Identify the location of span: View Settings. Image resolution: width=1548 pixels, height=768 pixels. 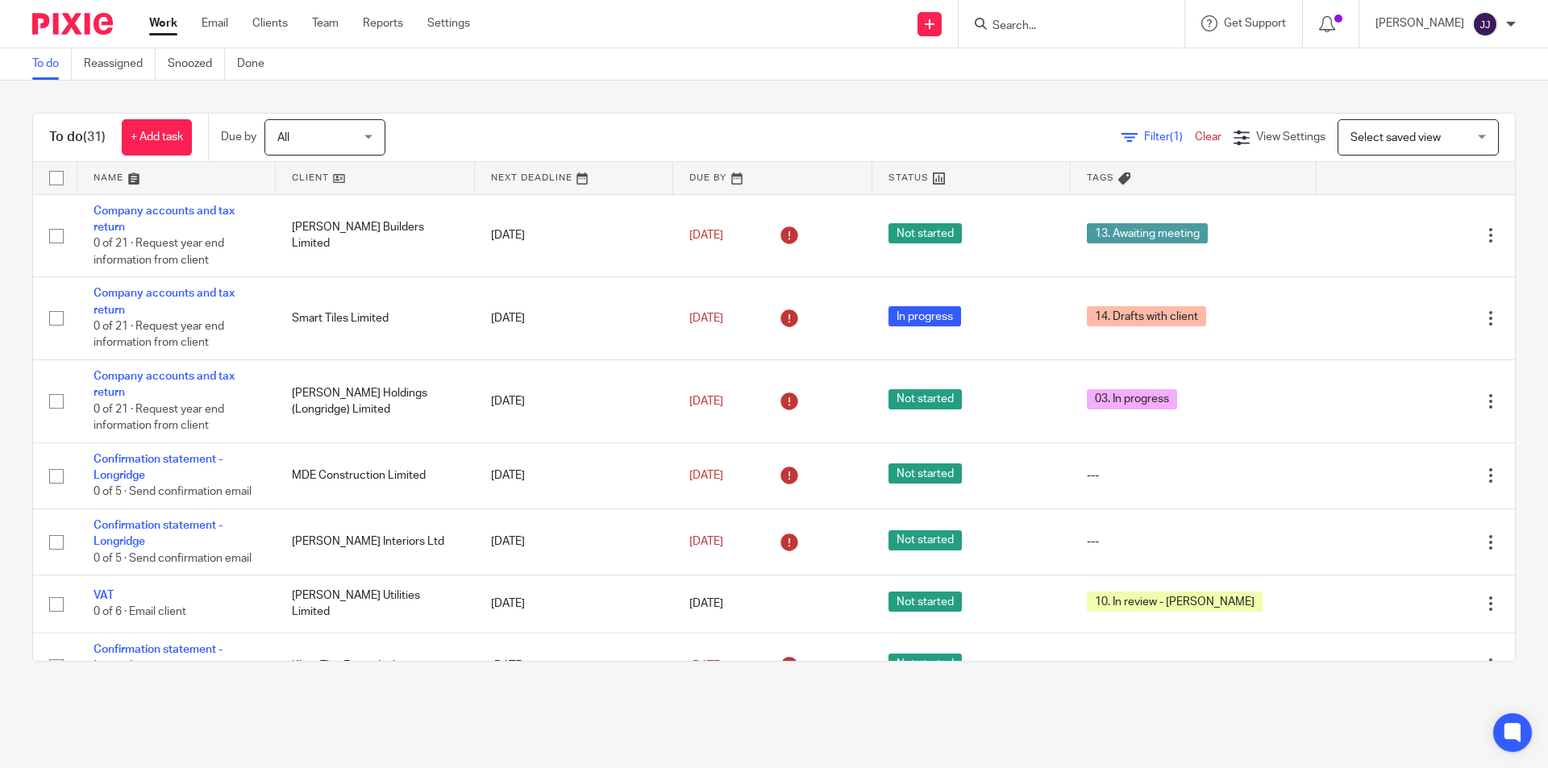
(1291, 137).